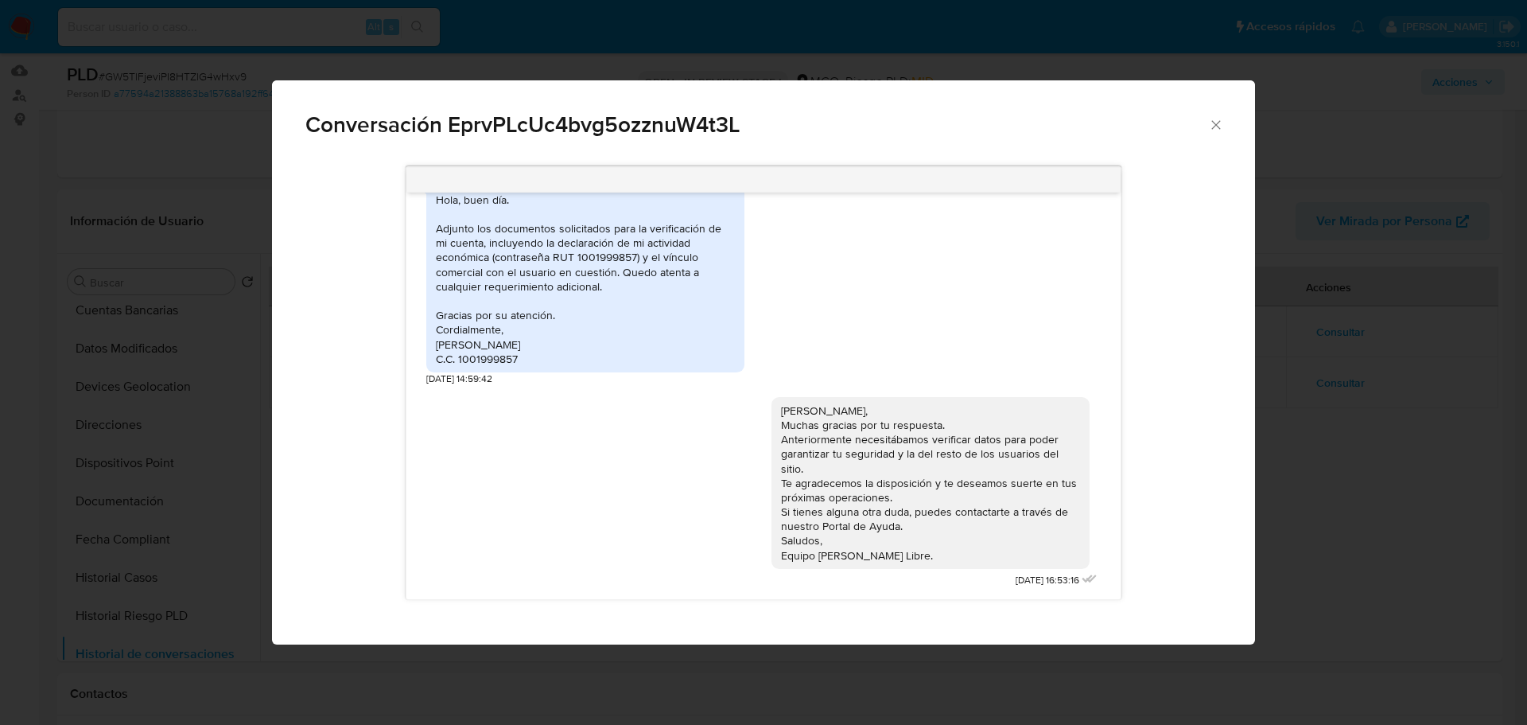  Describe the element at coordinates (764, 363) in the screenshot. I see `div: Comunicación` at that location.